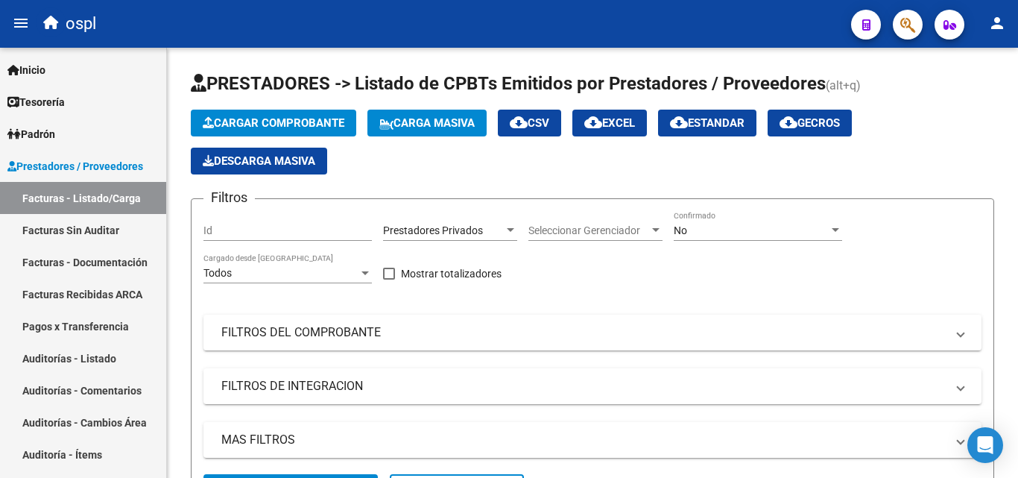  I want to click on span: Estandar, so click(707, 123).